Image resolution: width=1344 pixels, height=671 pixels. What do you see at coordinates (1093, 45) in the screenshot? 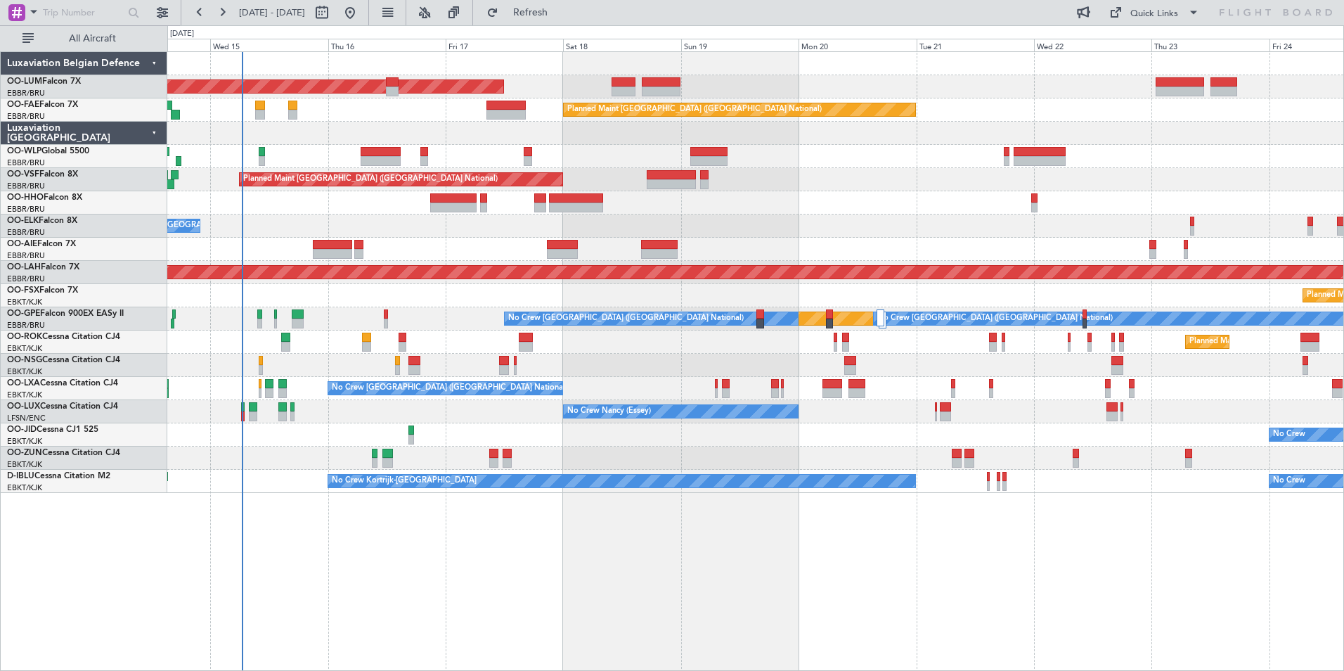
I see `div: Wed 22` at bounding box center [1093, 45].